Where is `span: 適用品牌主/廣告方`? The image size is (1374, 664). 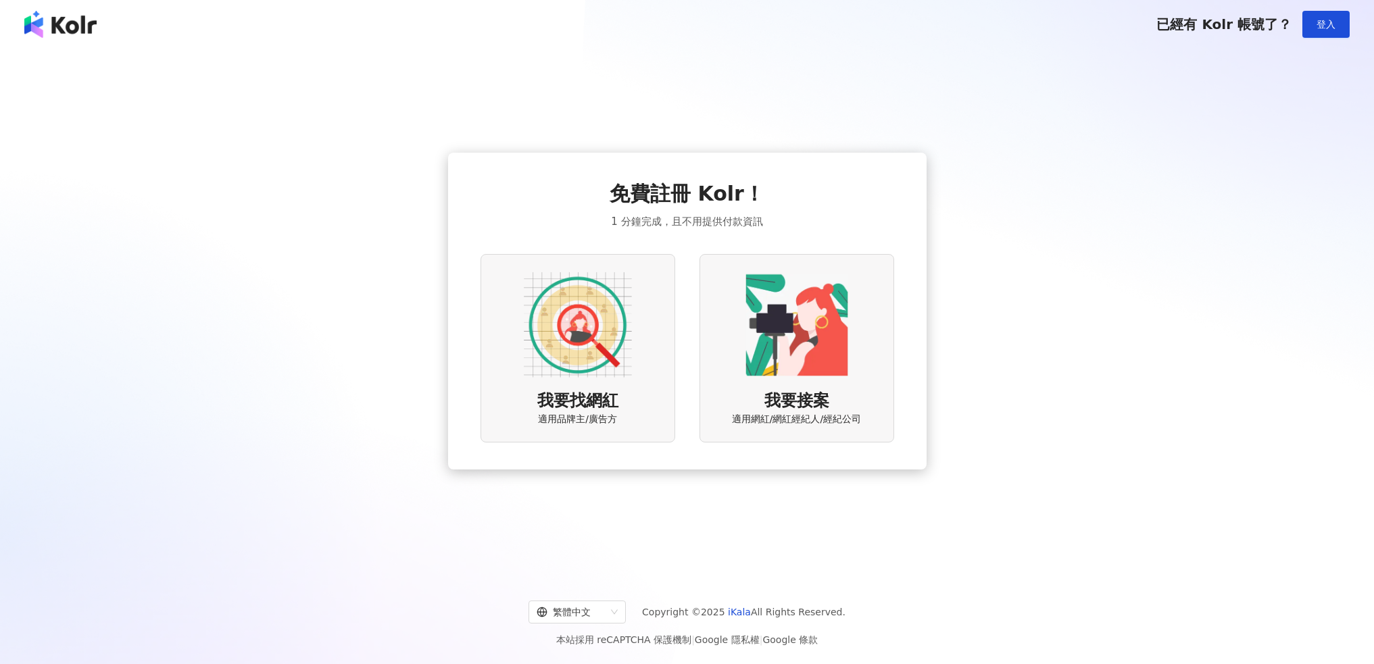
span: 適用品牌主/廣告方 is located at coordinates (577, 420).